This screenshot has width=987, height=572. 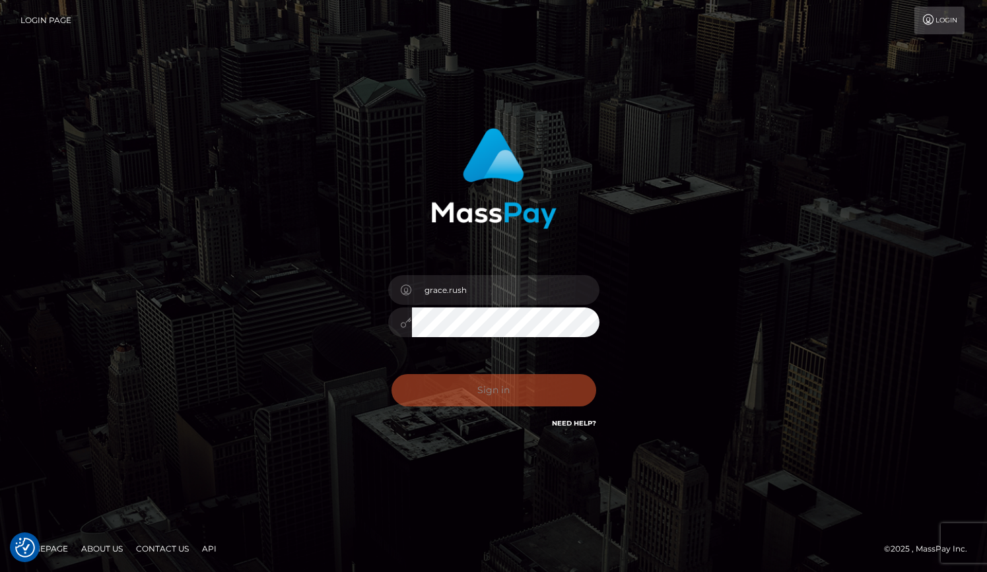 What do you see at coordinates (102, 549) in the screenshot?
I see `a: About Us` at bounding box center [102, 549].